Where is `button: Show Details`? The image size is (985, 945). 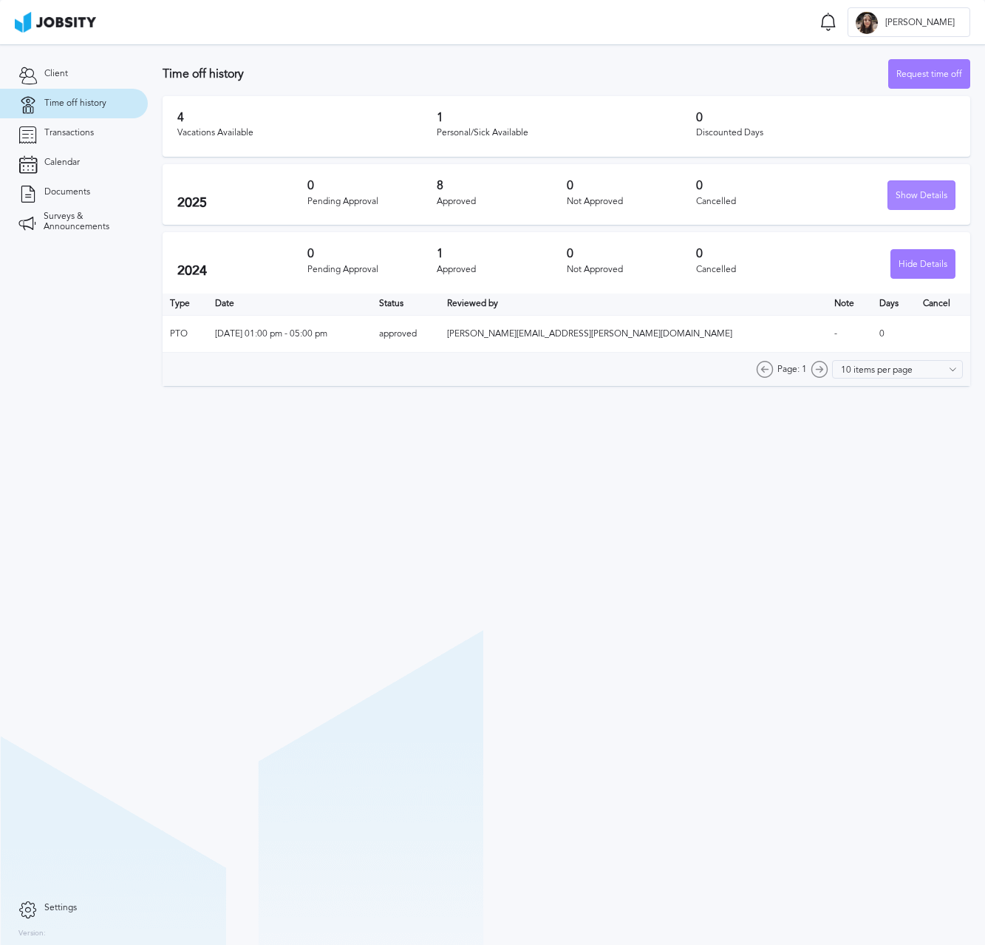
button: Show Details is located at coordinates (922, 195).